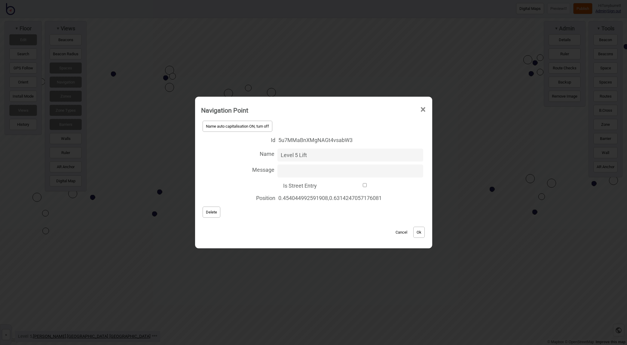 The width and height of the screenshot is (627, 345). I want to click on button: Delete, so click(211, 212).